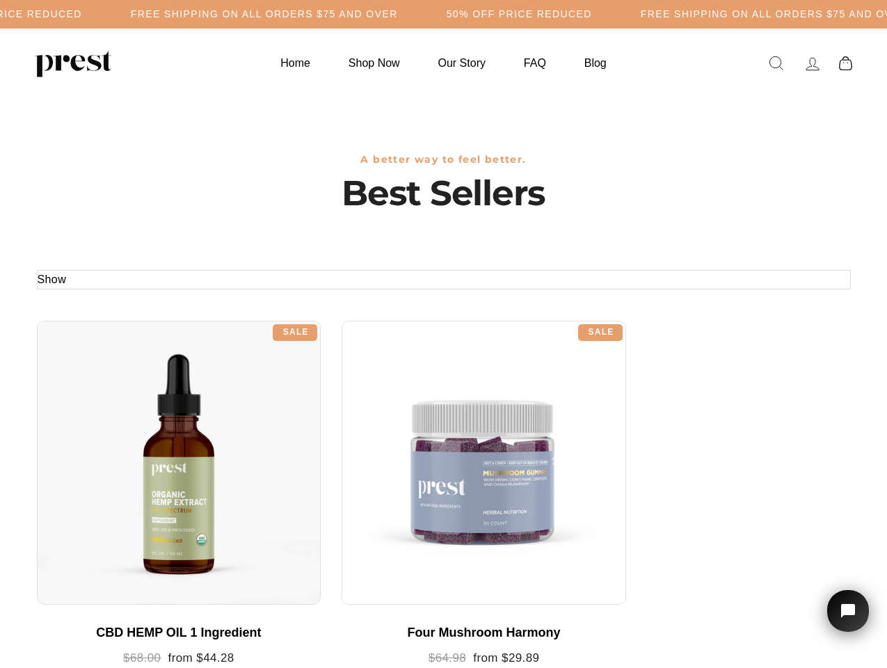 The width and height of the screenshot is (887, 668). Describe the element at coordinates (39, 40) in the screenshot. I see `button: Open chat widget` at that location.